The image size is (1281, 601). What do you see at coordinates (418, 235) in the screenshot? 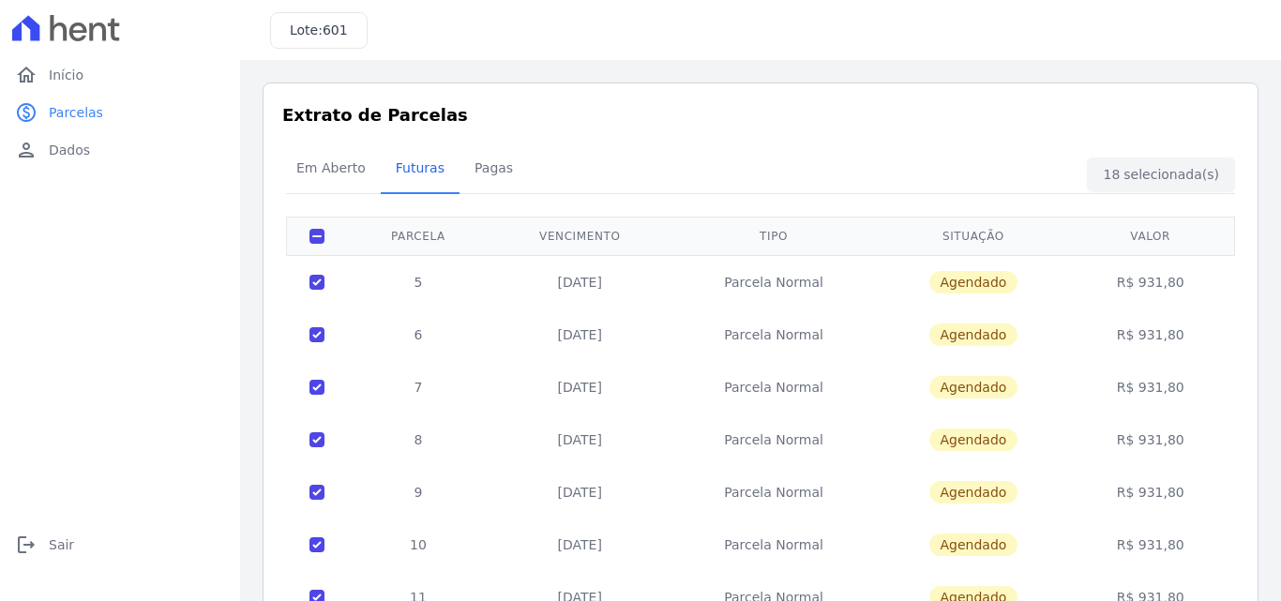
I see `th: Parcela` at bounding box center [418, 235].